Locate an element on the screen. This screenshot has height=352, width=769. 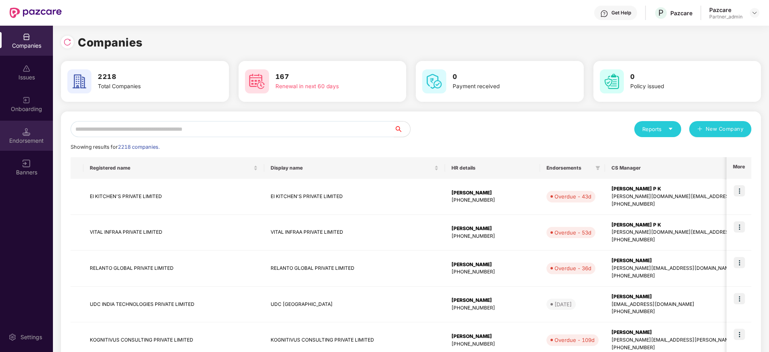
div: Reports is located at coordinates (658, 129).